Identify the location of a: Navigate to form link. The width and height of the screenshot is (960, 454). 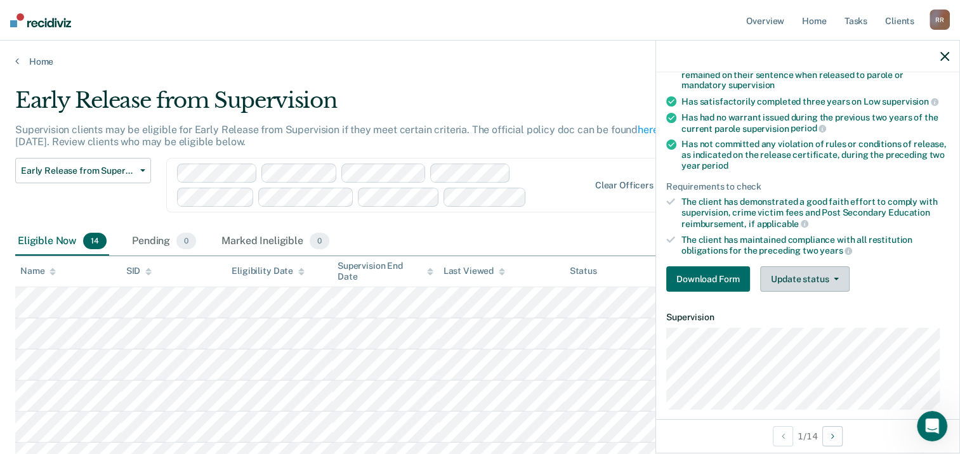
(711, 279).